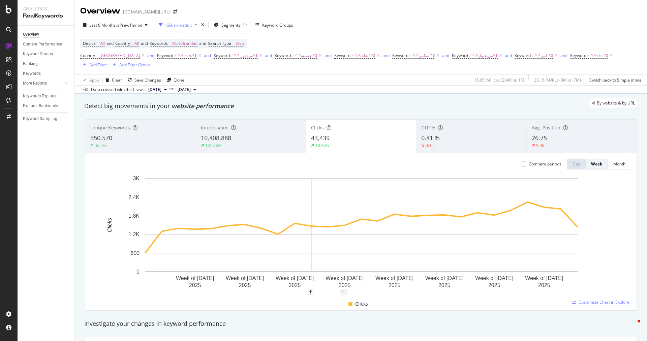 The image size is (647, 341). What do you see at coordinates (101, 138) in the screenshot?
I see `span: 550,570` at bounding box center [101, 138].